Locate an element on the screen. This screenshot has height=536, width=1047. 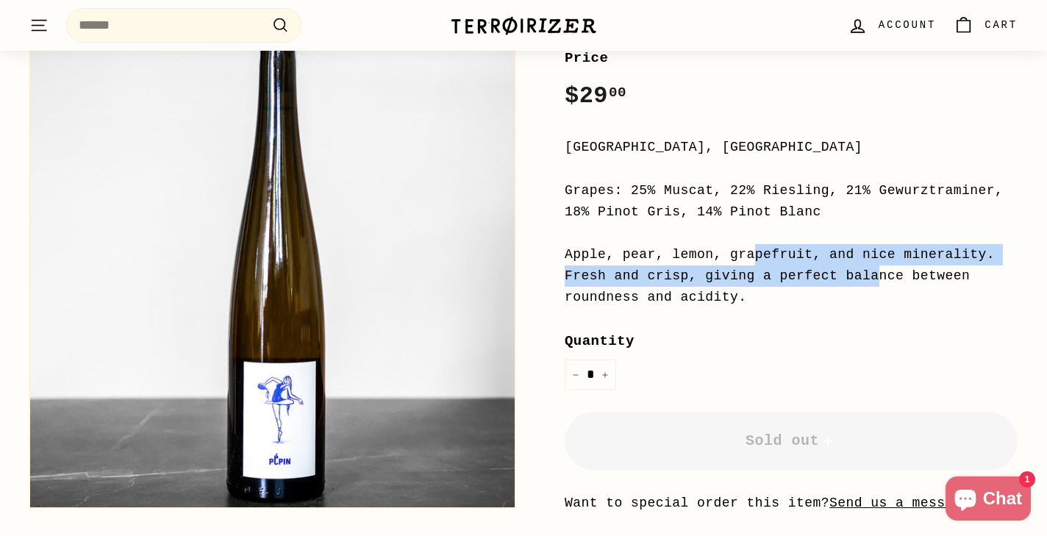
li: Want to special order this item? is located at coordinates (791, 503).